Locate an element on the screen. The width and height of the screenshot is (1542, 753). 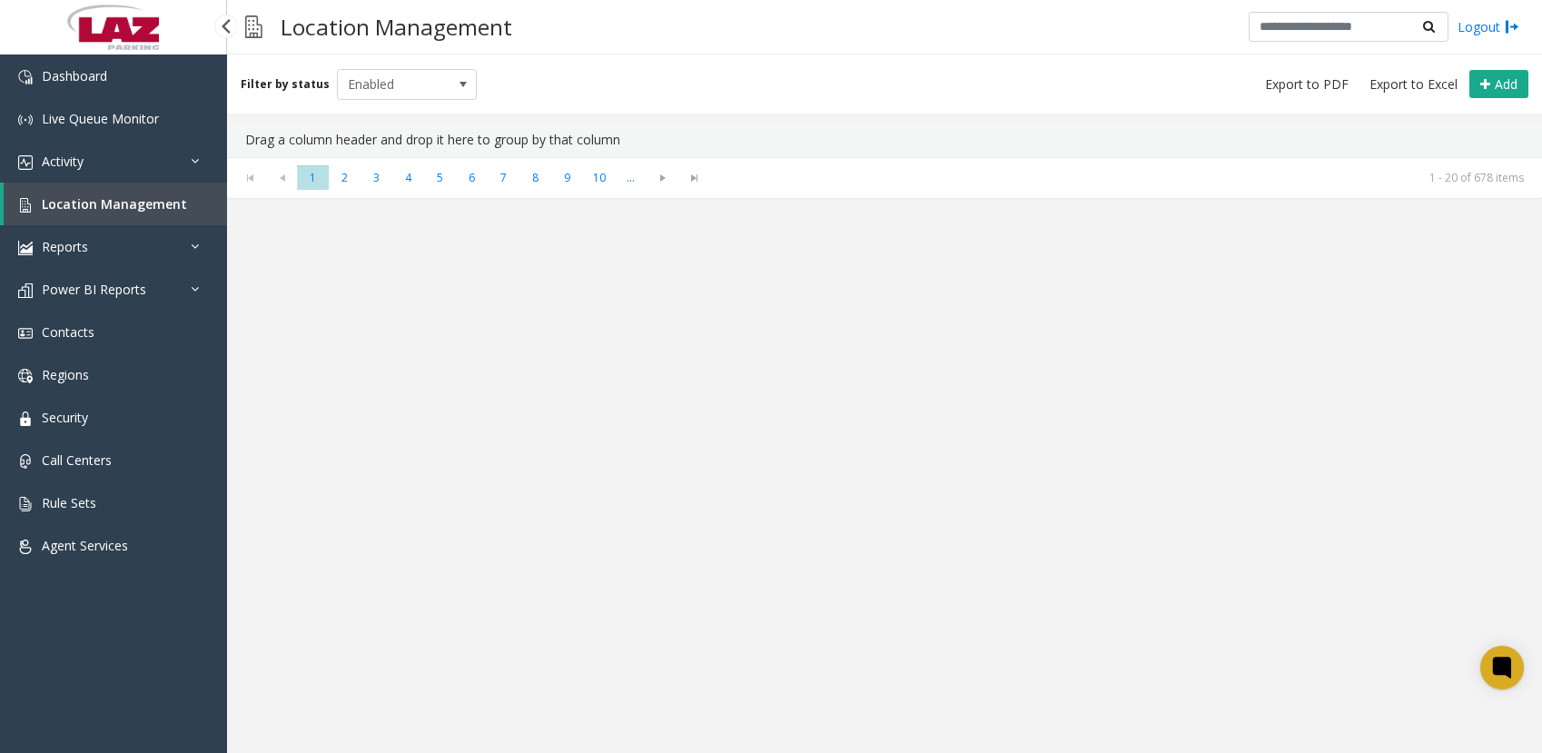
span: Regions is located at coordinates (65, 374).